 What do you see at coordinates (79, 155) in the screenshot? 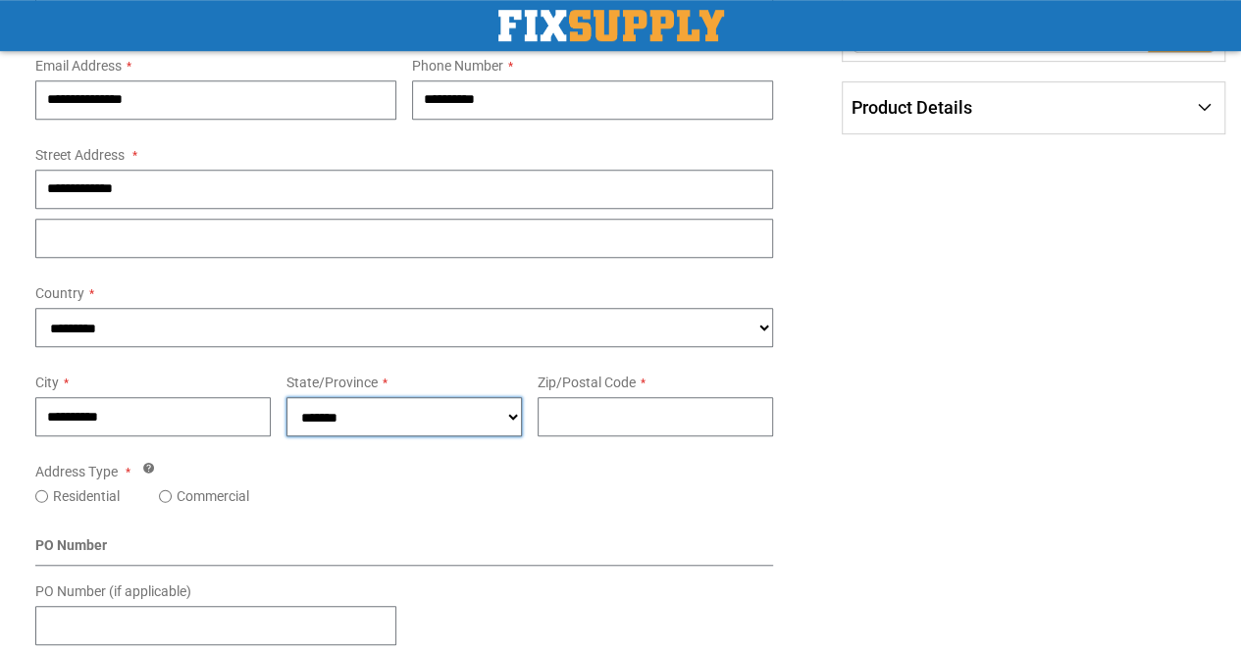
I see `span: Street Address` at bounding box center [79, 155].